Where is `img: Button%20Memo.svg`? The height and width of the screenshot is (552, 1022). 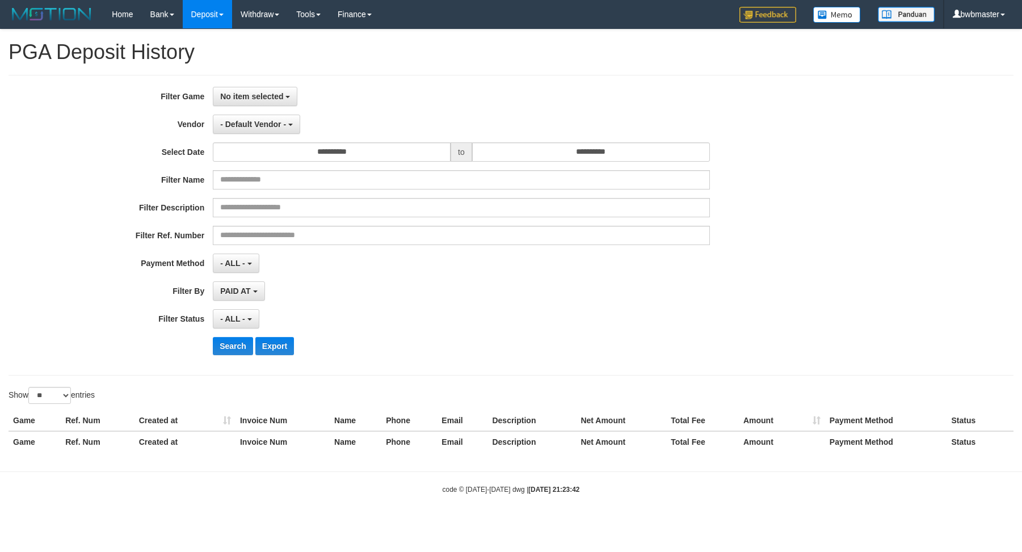
img: Button%20Memo.svg is located at coordinates (837, 15).